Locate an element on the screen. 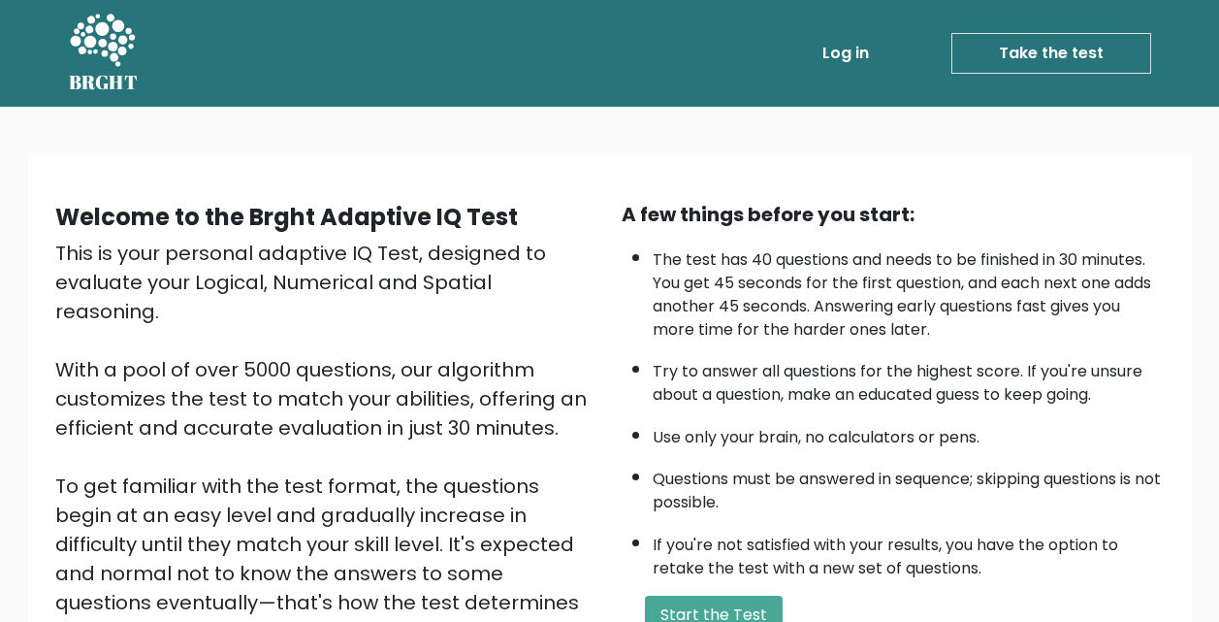 The height and width of the screenshot is (622, 1219). li: Use only your brain, no calculators or pens. is located at coordinates (909, 433).